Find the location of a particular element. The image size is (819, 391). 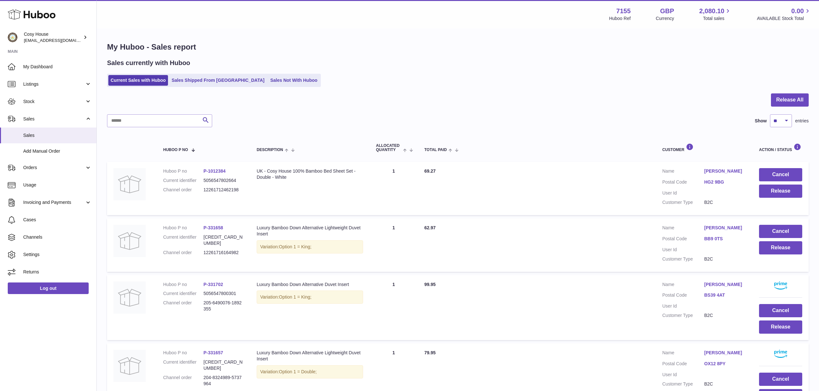

a: P-331657 is located at coordinates (213, 353).